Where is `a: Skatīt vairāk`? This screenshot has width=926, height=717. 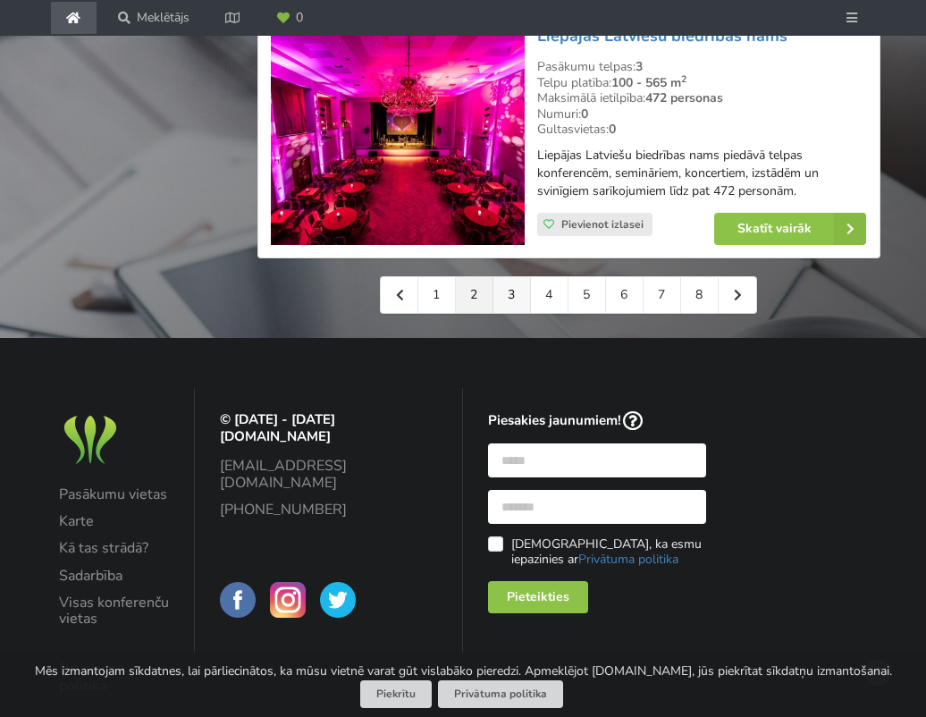 a: Skatīt vairāk is located at coordinates (790, 229).